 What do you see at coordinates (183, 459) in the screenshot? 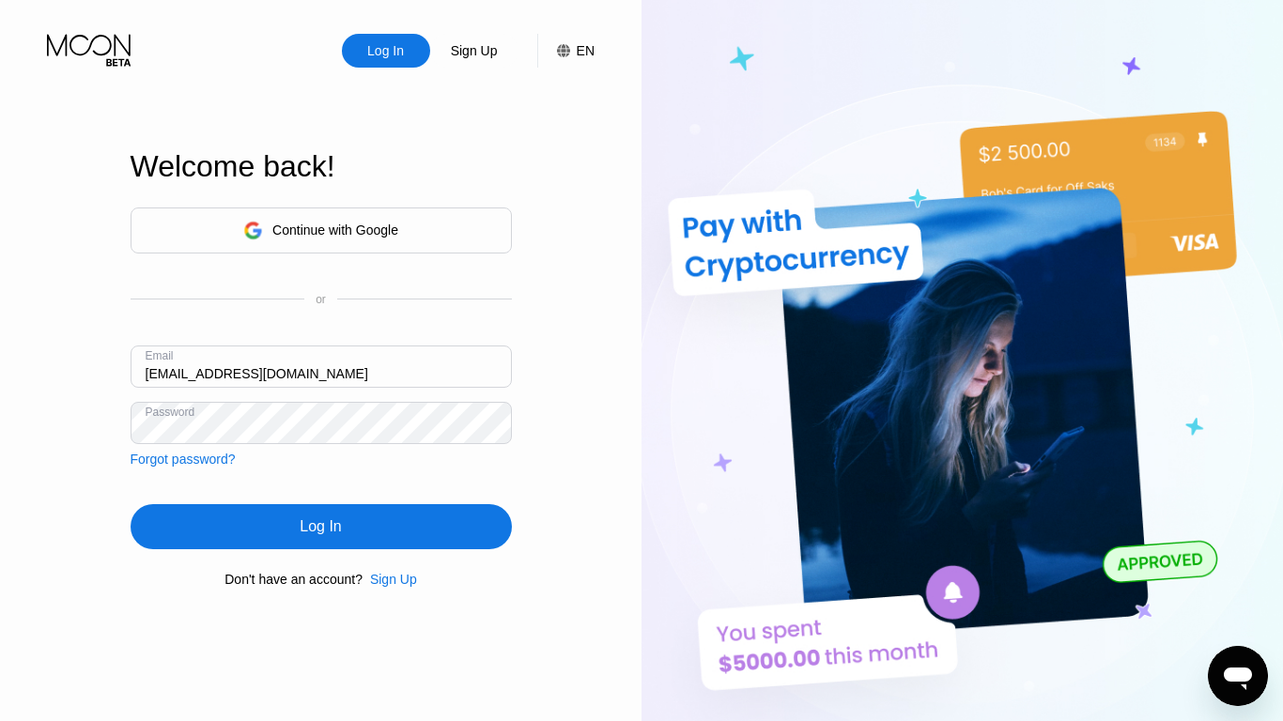
I see `div: Forgot password?` at bounding box center [183, 459].